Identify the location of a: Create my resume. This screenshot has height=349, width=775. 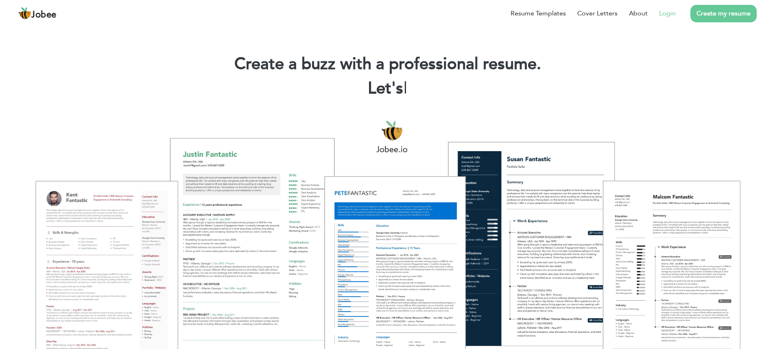
(723, 13).